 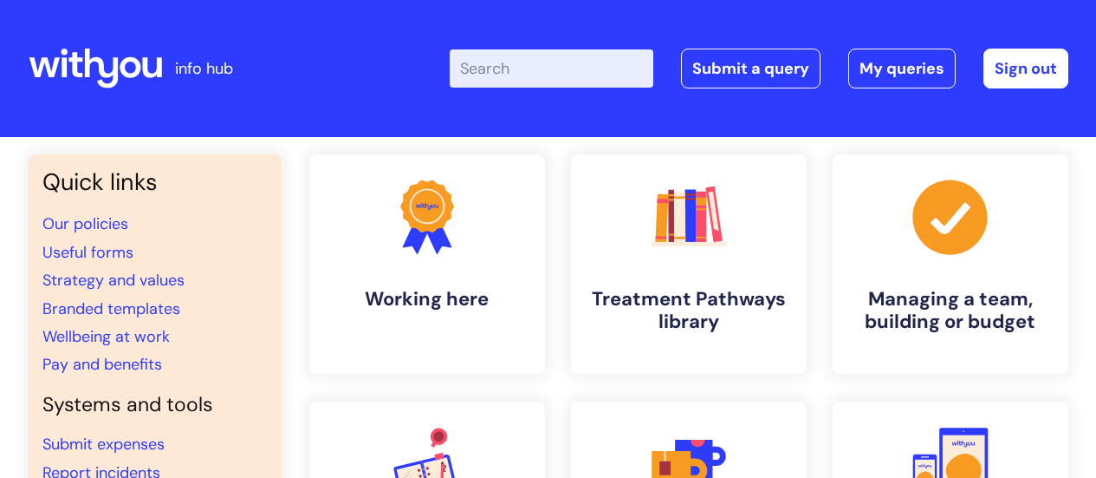 I want to click on h3: Quick links, so click(x=155, y=182).